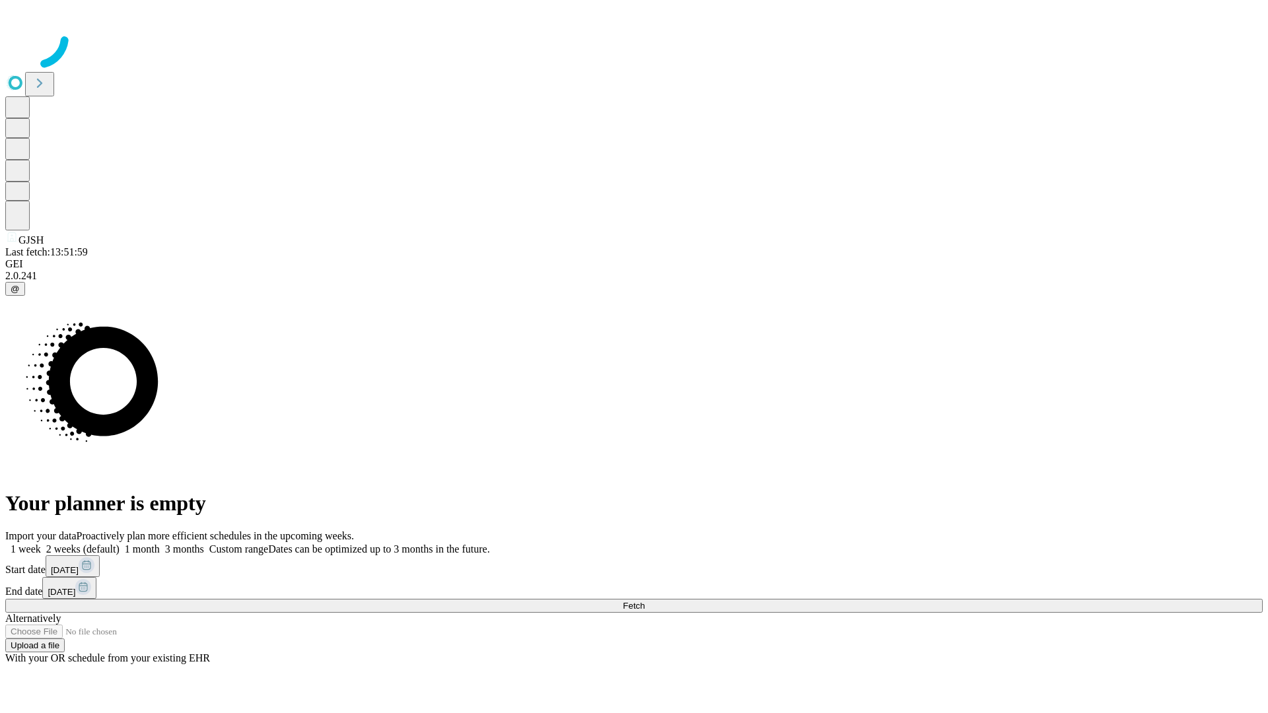  I want to click on button: Upload a file, so click(35, 645).